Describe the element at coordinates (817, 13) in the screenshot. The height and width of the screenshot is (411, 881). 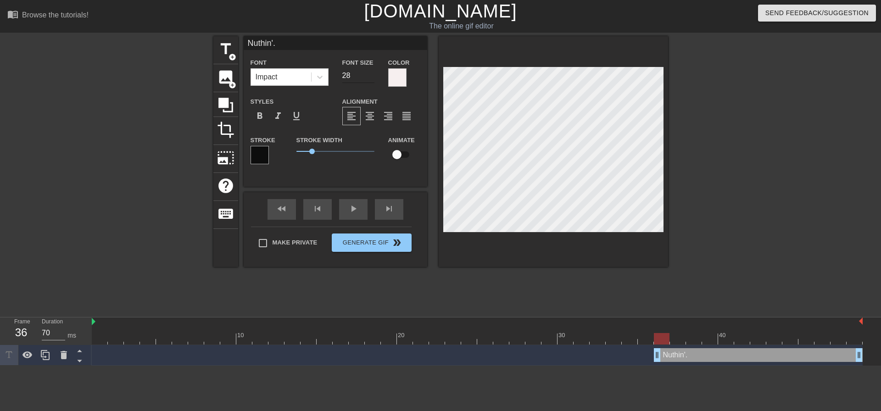
I see `button: Send Feedback/Suggestion` at that location.